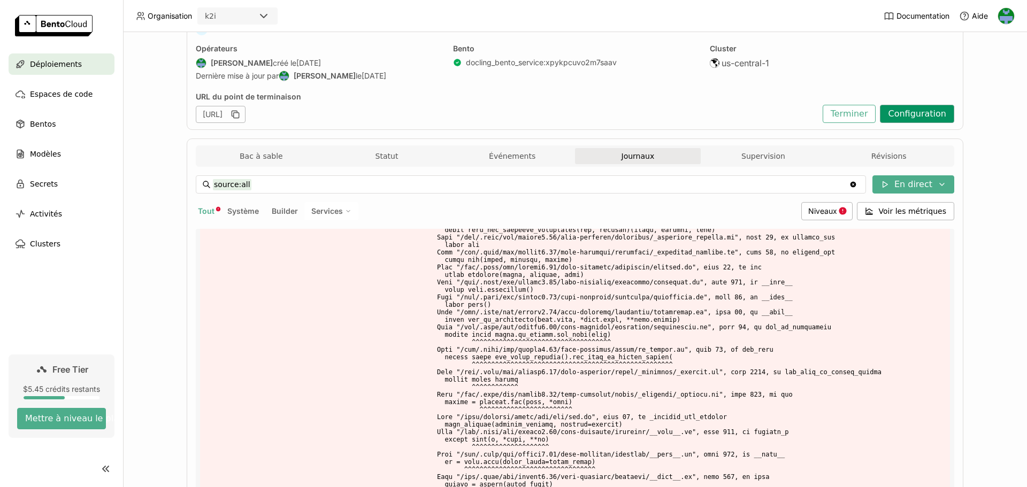 This screenshot has width=1027, height=487. I want to click on a: Modèles, so click(62, 154).